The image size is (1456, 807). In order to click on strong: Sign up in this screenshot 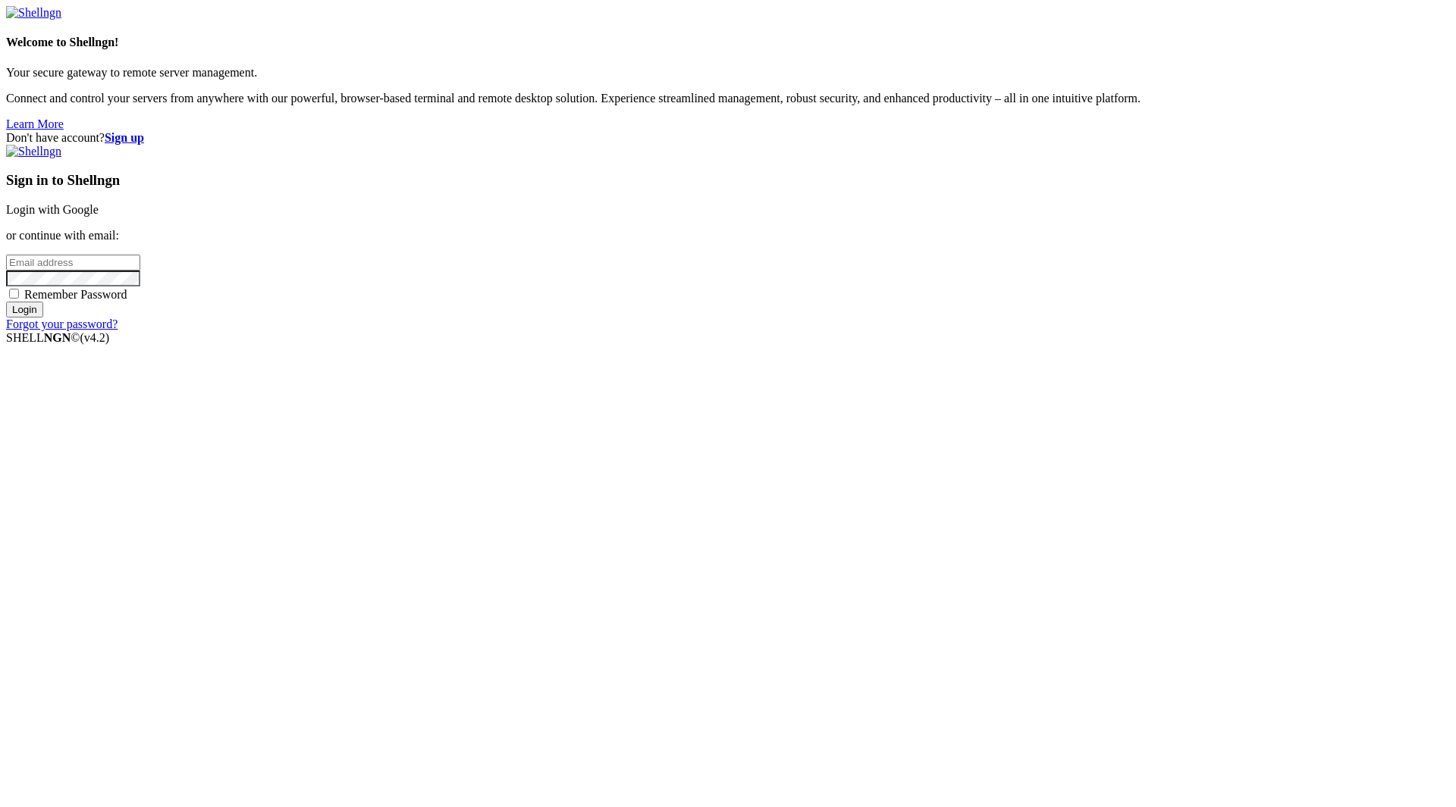, I will do `click(124, 137)`.